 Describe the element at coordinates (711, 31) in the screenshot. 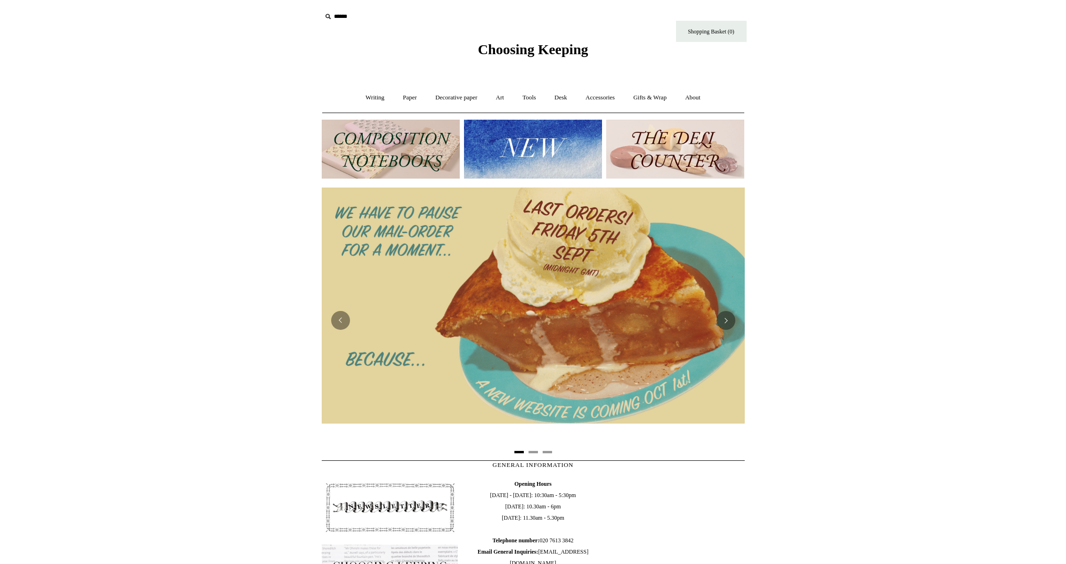

I see `a: Shopping Basket (0)` at that location.